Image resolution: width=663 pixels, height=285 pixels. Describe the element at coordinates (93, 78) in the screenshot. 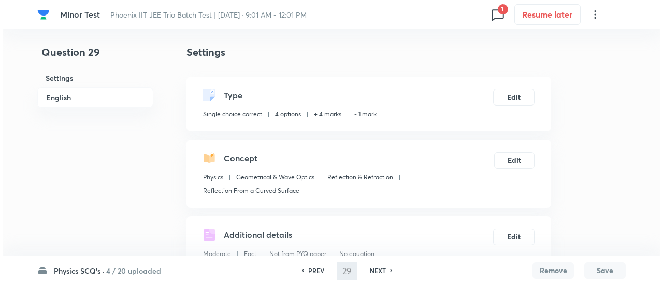

I see `h6: Settings` at that location.